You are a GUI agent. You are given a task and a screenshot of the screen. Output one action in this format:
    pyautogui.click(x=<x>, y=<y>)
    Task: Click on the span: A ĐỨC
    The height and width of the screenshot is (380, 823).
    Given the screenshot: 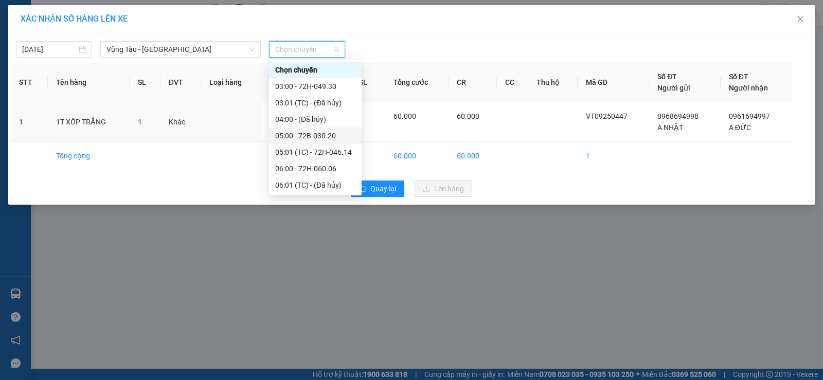 What is the action you would take?
    pyautogui.click(x=740, y=128)
    